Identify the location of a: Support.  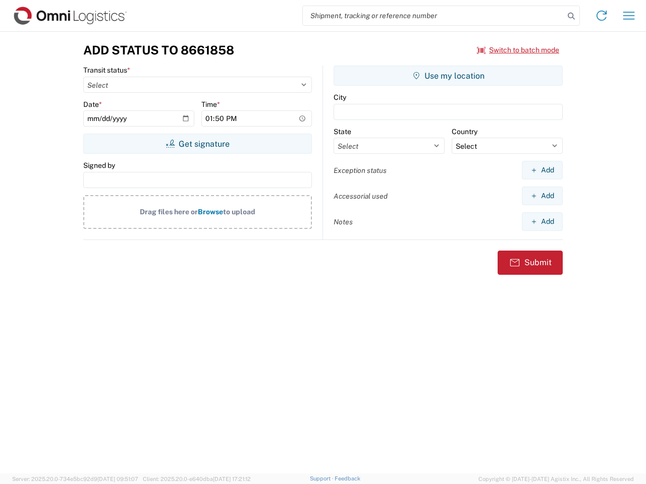
(322, 479).